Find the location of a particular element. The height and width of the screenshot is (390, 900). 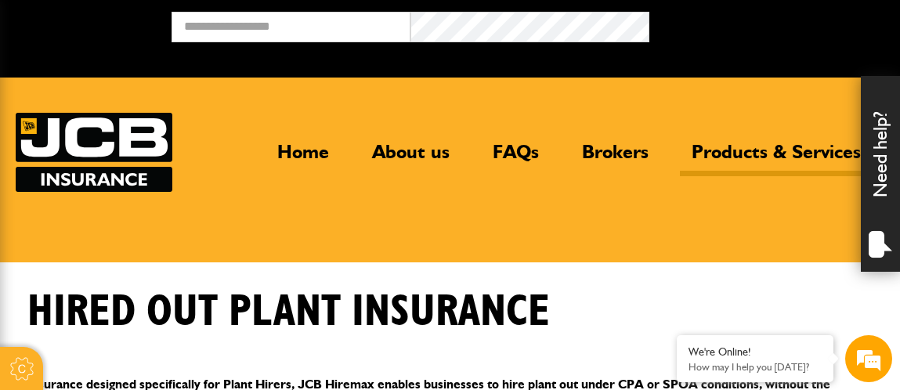

a: Home is located at coordinates (303, 158).